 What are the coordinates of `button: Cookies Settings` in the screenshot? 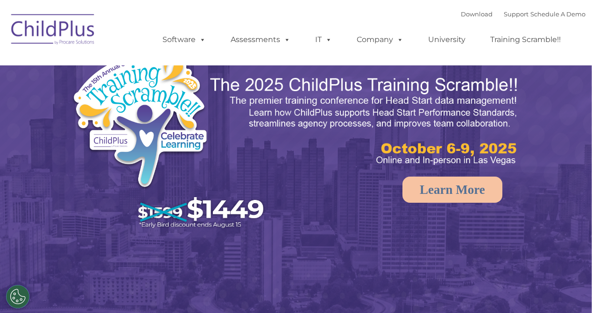 It's located at (18, 296).